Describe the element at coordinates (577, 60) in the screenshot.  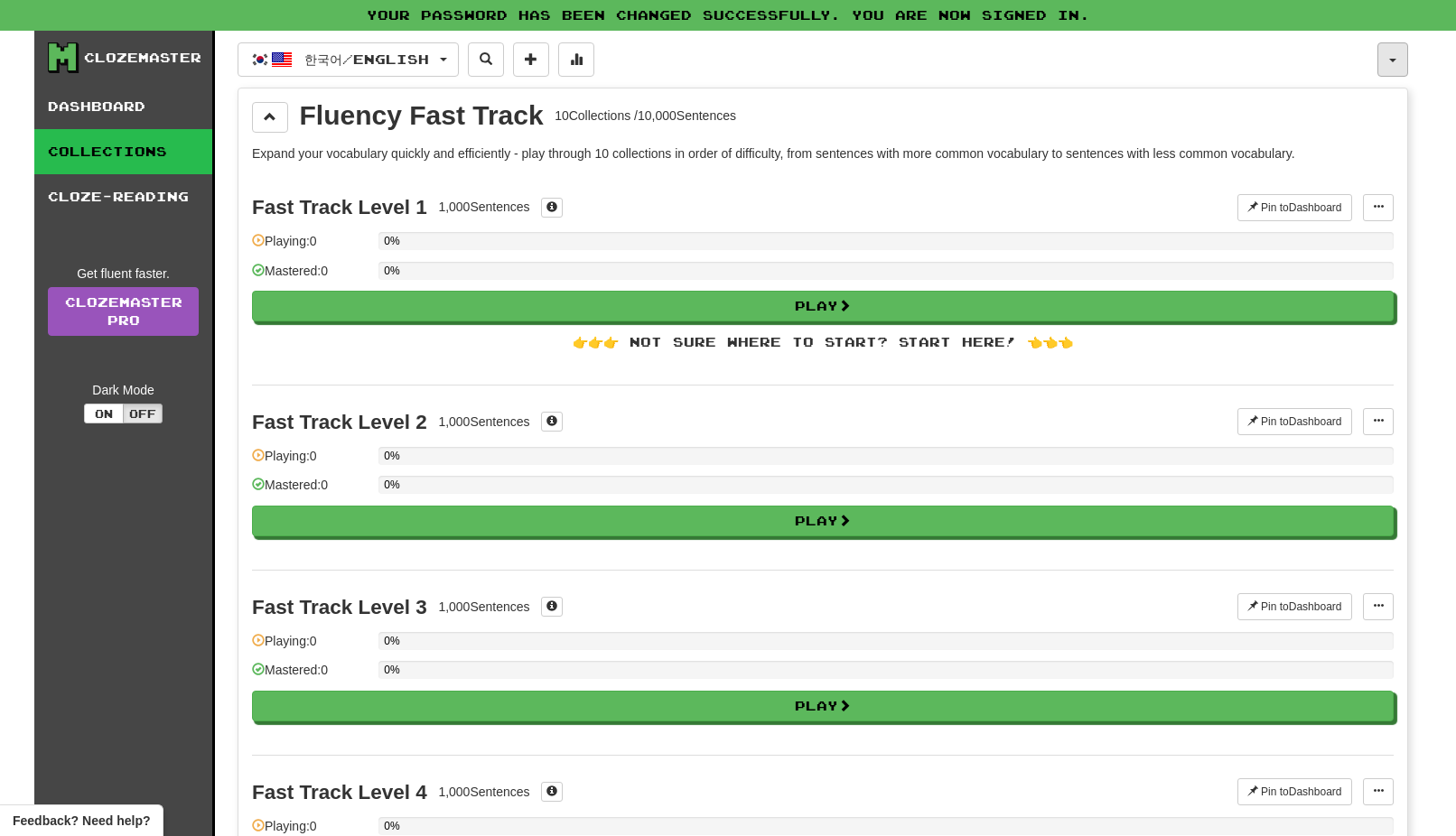
I see `button: More stats` at that location.